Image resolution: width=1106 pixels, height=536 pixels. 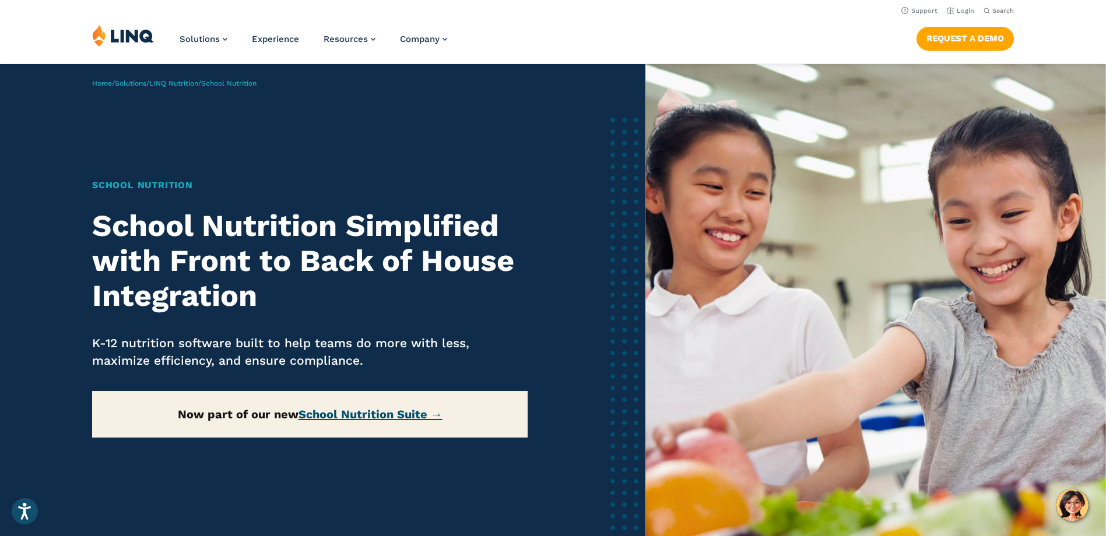 What do you see at coordinates (310, 261) in the screenshot?
I see `h2: School Nutrition Simplified with Front to Back of House Integration` at bounding box center [310, 261].